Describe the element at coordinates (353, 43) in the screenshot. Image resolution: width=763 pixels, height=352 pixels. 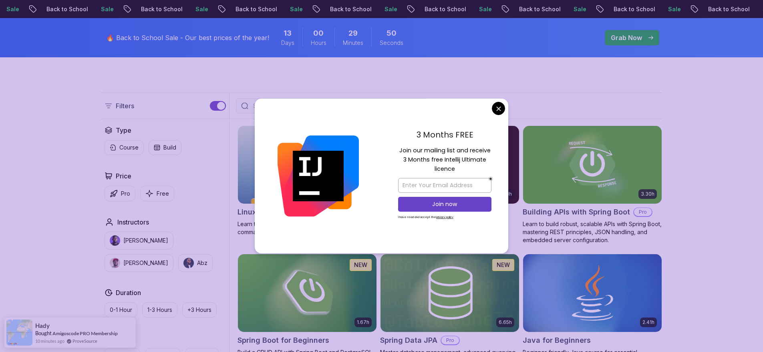
I see `span: Minutes` at that location.